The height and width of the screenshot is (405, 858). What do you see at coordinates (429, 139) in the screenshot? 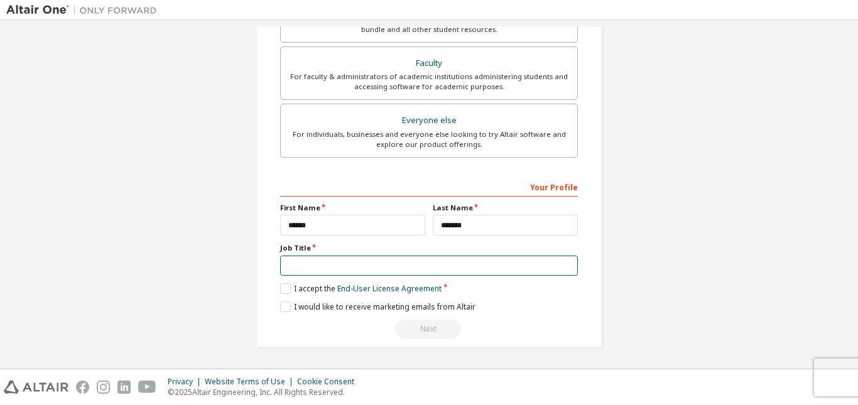
I see `div: For individuals, businesses and everyone else looking to try Altair software and explore our prod...` at bounding box center [429, 139].